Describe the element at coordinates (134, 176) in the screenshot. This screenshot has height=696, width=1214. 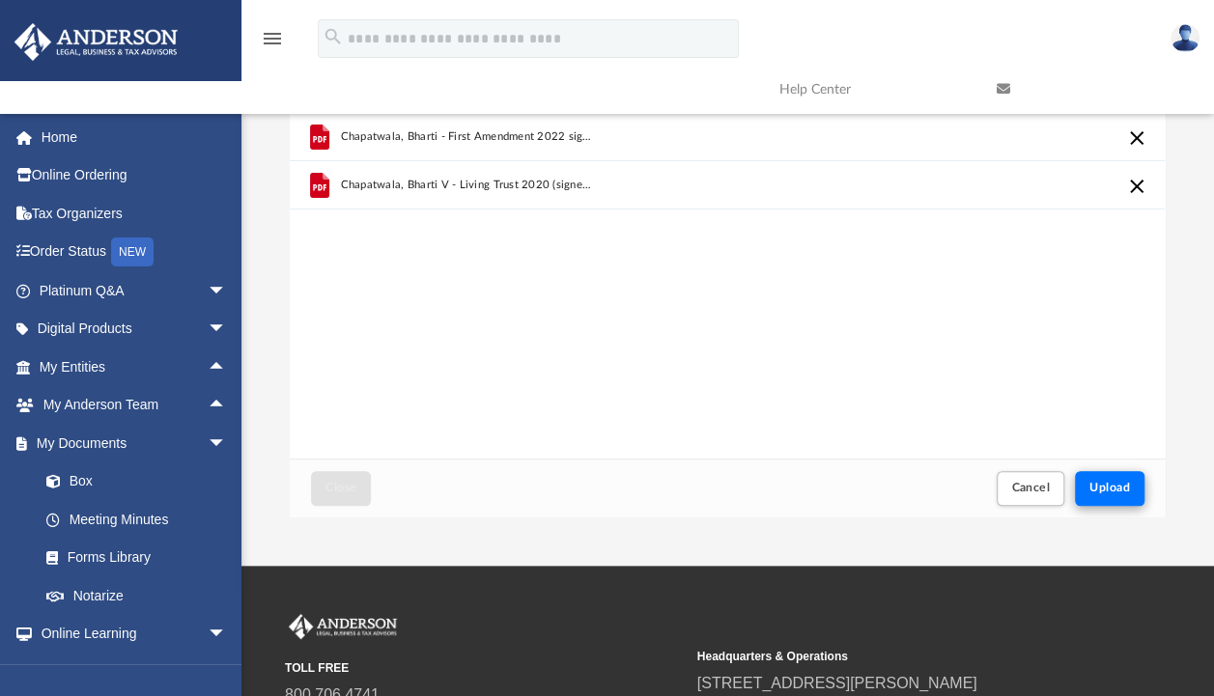
I see `a: Online Ordering` at that location.